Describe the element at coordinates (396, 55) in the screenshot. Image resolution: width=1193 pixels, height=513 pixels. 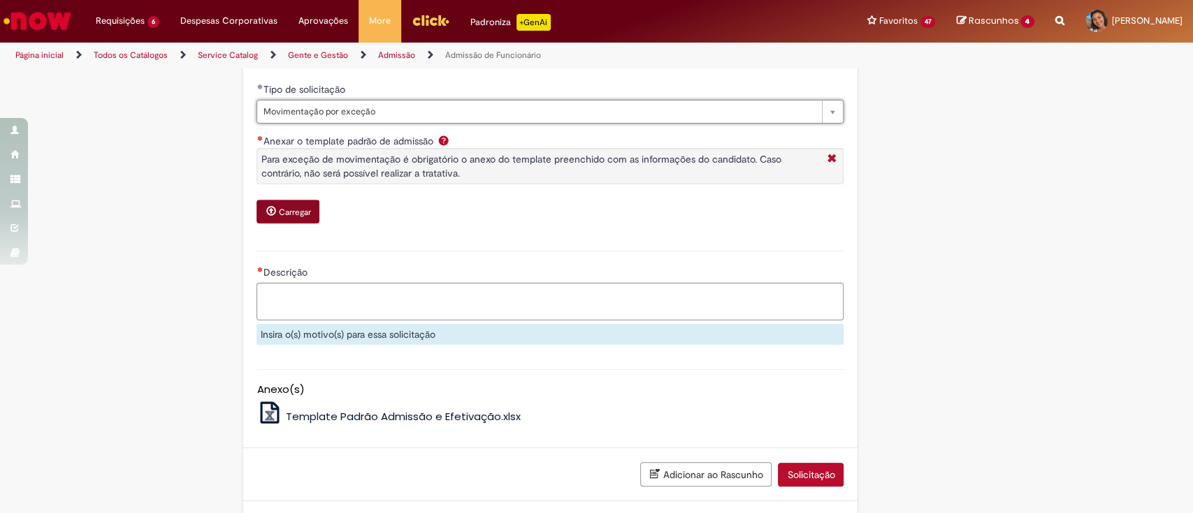
I see `a: Admissão` at that location.